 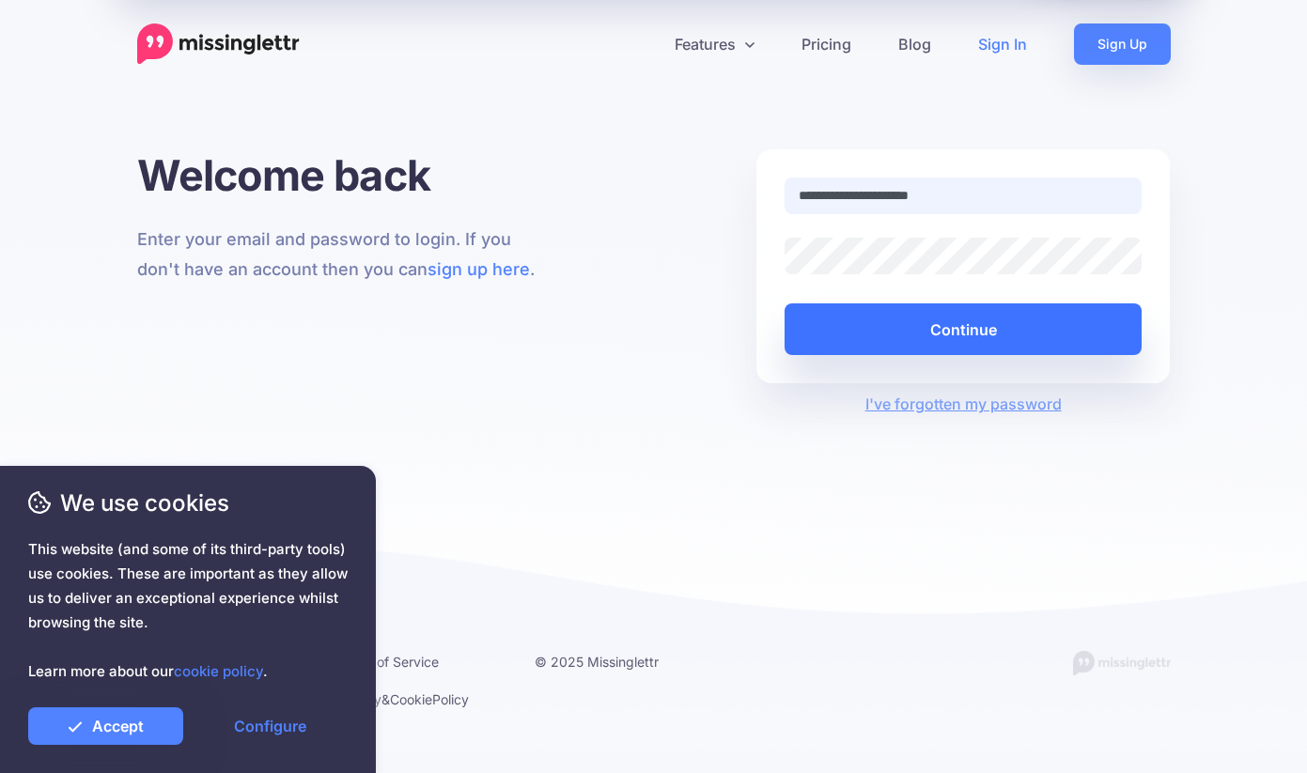 I want to click on a: Terms of Service, so click(x=387, y=661).